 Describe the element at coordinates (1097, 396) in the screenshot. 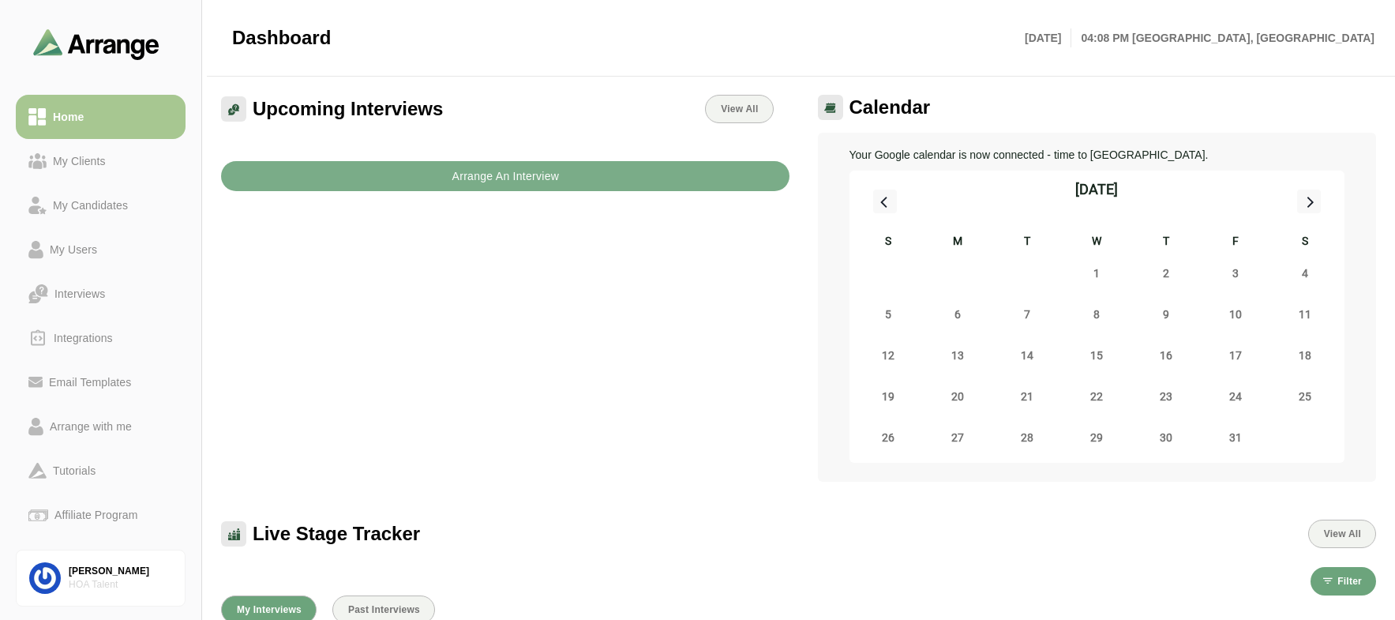

I see `span: Wednesday, October 22, 2025` at that location.